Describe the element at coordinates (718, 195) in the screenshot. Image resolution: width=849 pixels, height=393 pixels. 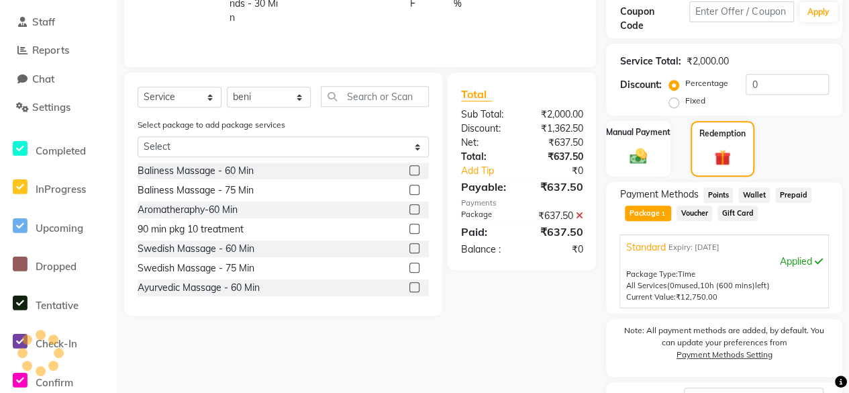
I see `span: Points` at that location.